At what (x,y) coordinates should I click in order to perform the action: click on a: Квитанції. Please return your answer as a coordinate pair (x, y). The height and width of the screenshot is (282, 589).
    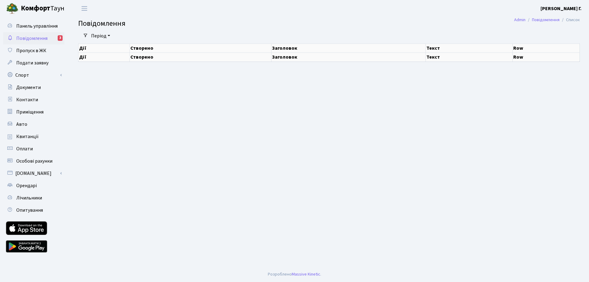
    Looking at the image, I should click on (34, 137).